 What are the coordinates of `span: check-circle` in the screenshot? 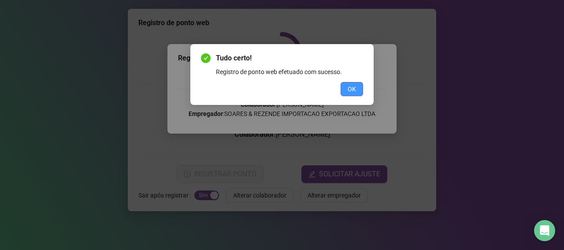 It's located at (206, 58).